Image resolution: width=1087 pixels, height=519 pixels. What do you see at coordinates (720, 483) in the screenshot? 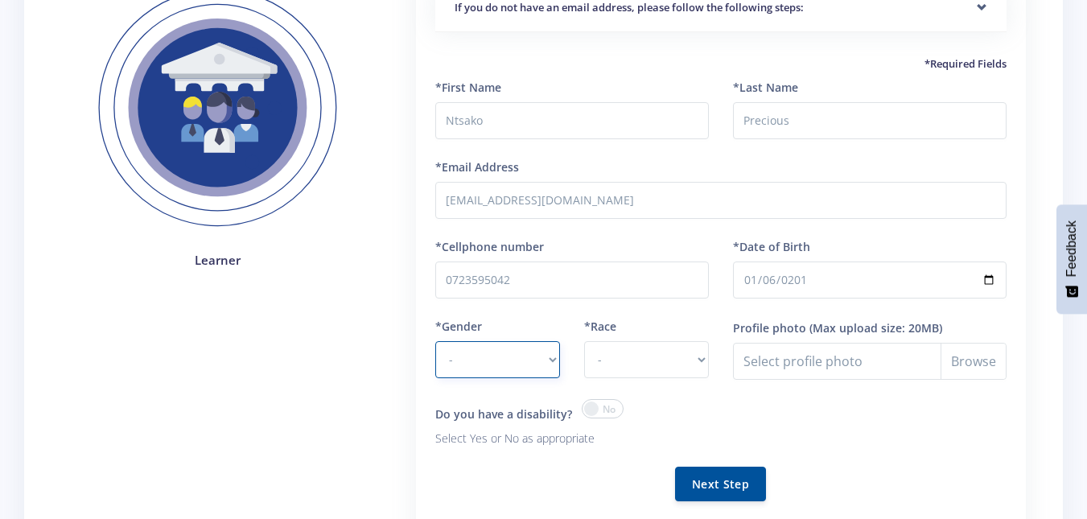
I see `button: Next Step` at bounding box center [720, 483].